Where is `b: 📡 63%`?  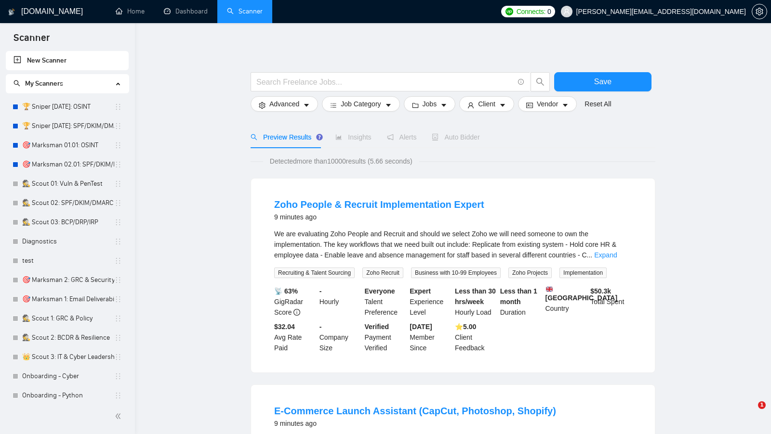 b: 📡 63% is located at coordinates (286, 291).